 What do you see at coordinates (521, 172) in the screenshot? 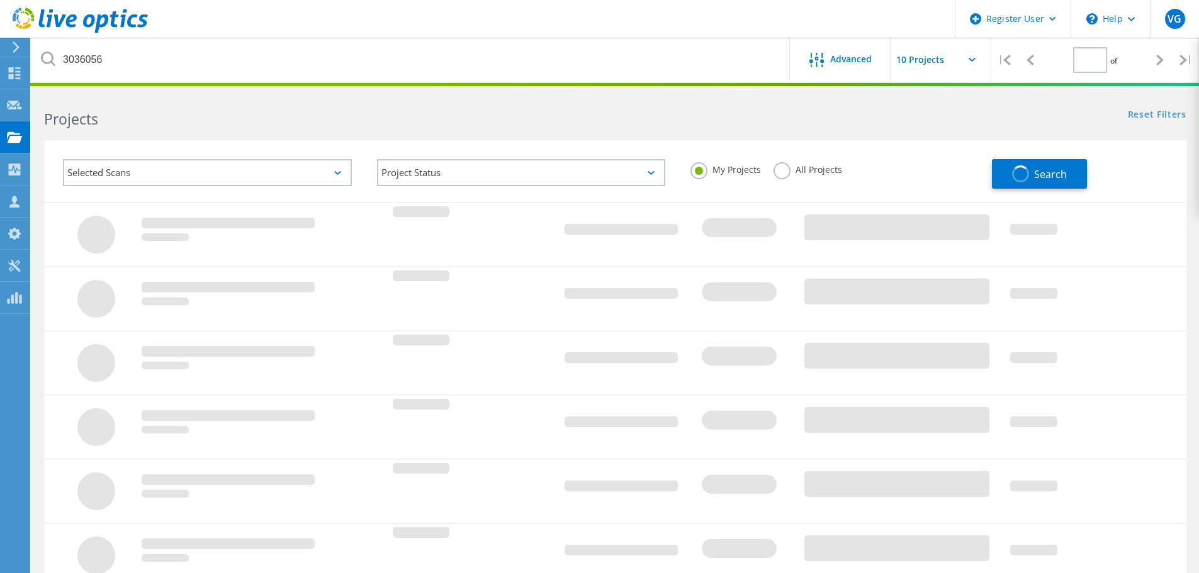
I see `div: Project Status` at bounding box center [521, 172].